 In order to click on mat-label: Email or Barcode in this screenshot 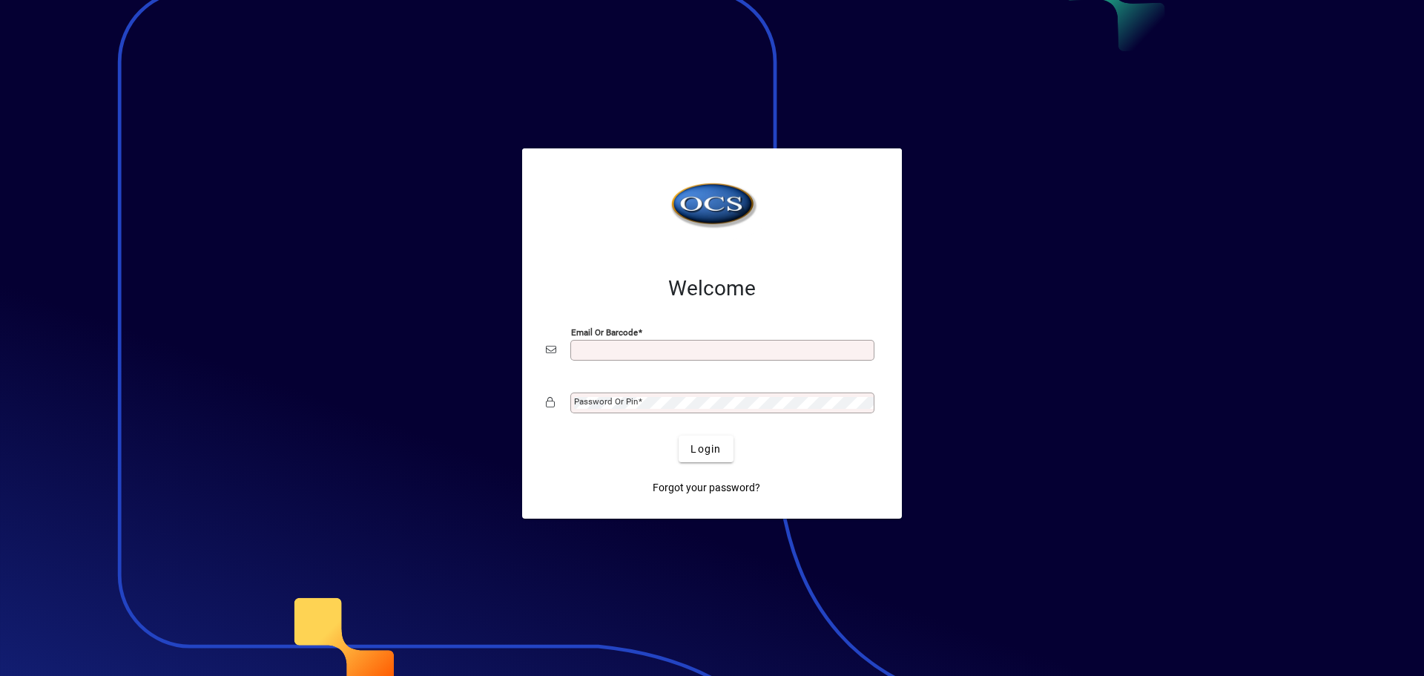, I will do `click(604, 332)`.